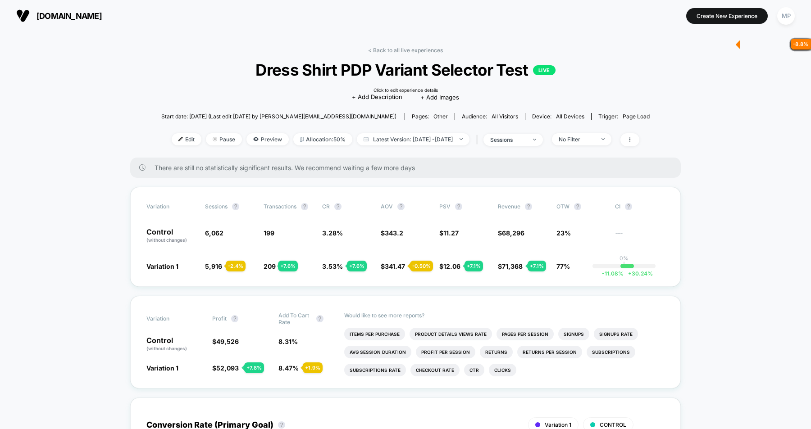 The height and width of the screenshot is (429, 811). What do you see at coordinates (550, 352) in the screenshot?
I see `li: Returns Per Session` at bounding box center [550, 352].